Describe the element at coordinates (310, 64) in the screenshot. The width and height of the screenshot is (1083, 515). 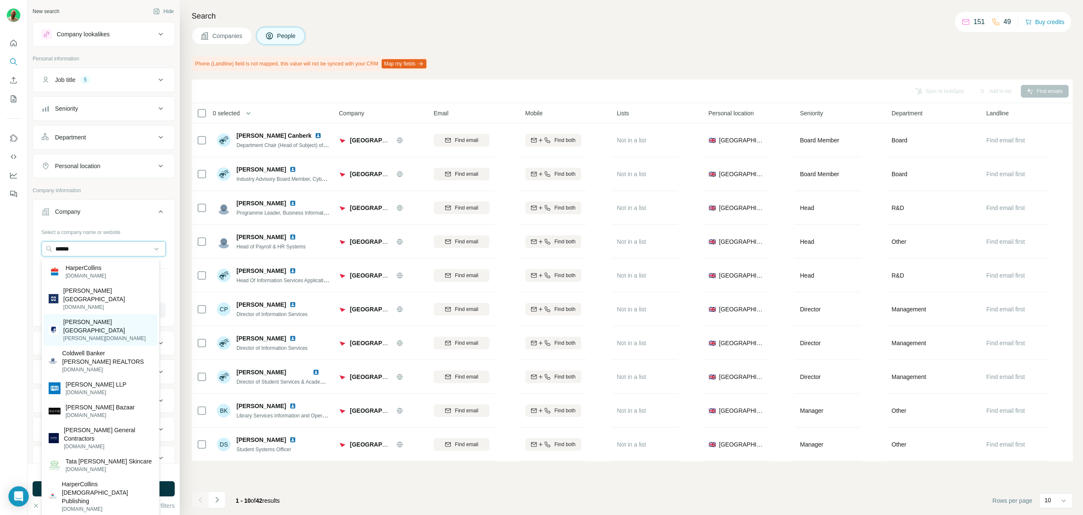
I see `div: Phone (Landline) field is not mapped, this value will not be synced with your CRM` at that location.